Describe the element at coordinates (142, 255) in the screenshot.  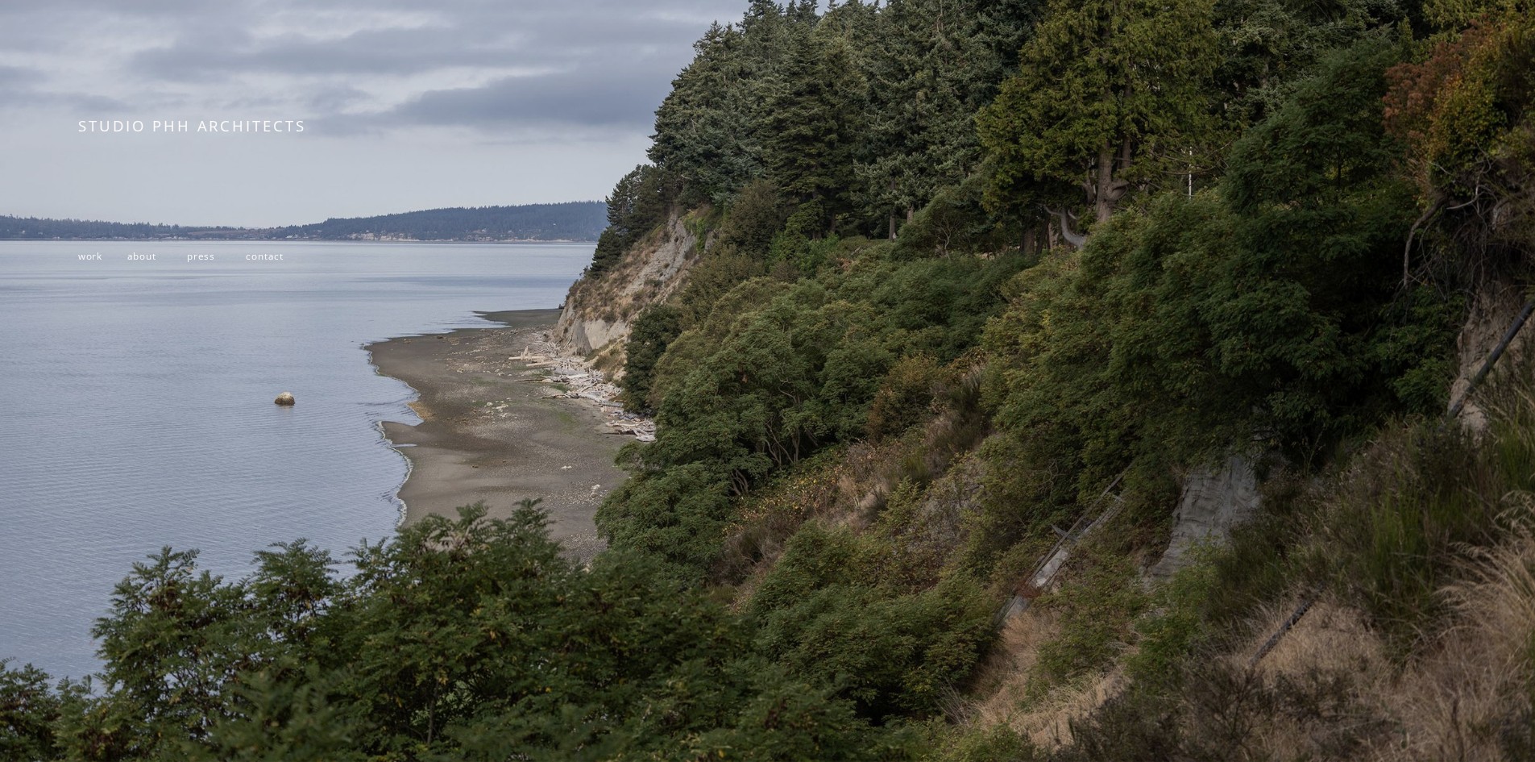
I see `span: about` at that location.